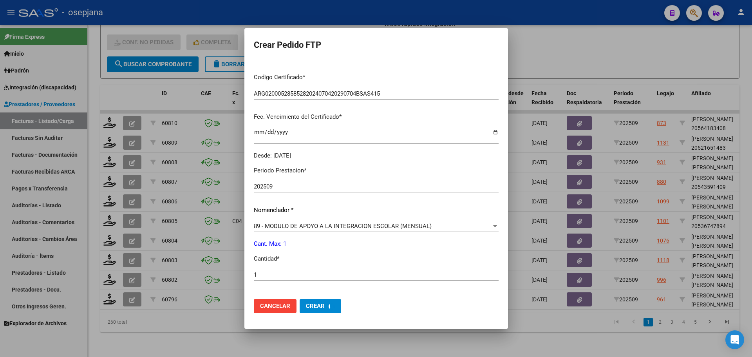 Image resolution: width=752 pixels, height=357 pixels. I want to click on p: Cantidad, so click(376, 258).